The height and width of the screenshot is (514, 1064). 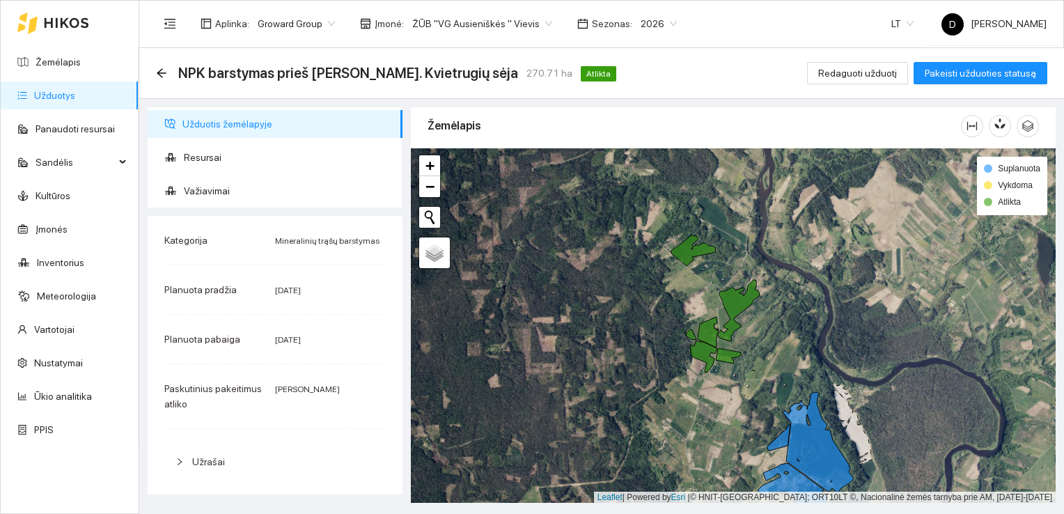 What do you see at coordinates (1015, 185) in the screenshot?
I see `span: Vykdoma` at bounding box center [1015, 185].